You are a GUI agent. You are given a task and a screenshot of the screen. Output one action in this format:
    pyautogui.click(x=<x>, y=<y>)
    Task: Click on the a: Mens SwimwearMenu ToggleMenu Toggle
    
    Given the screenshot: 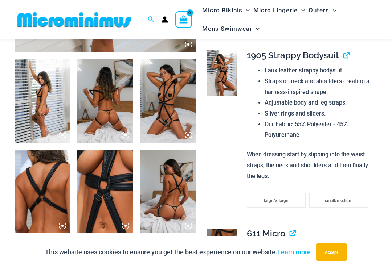 What is the action you would take?
    pyautogui.click(x=231, y=29)
    